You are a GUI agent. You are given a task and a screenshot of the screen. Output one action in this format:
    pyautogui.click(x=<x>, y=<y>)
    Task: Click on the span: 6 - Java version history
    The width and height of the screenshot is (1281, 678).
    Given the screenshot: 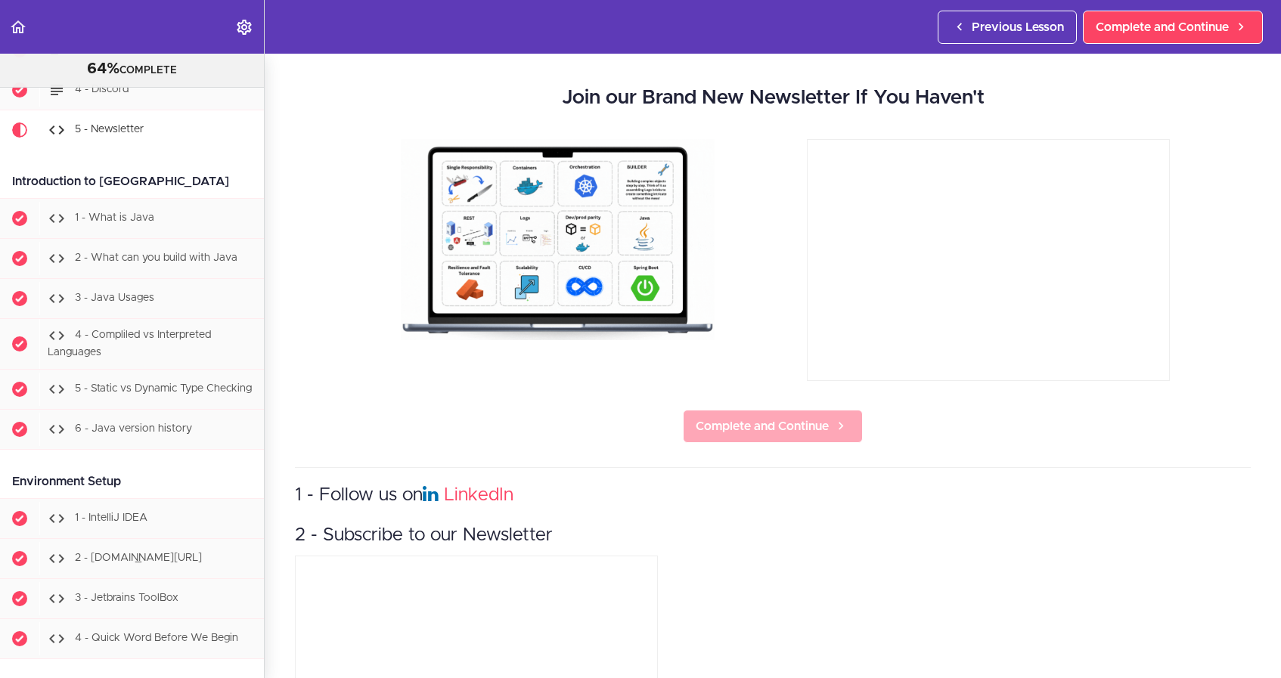 What is the action you would take?
    pyautogui.click(x=133, y=429)
    